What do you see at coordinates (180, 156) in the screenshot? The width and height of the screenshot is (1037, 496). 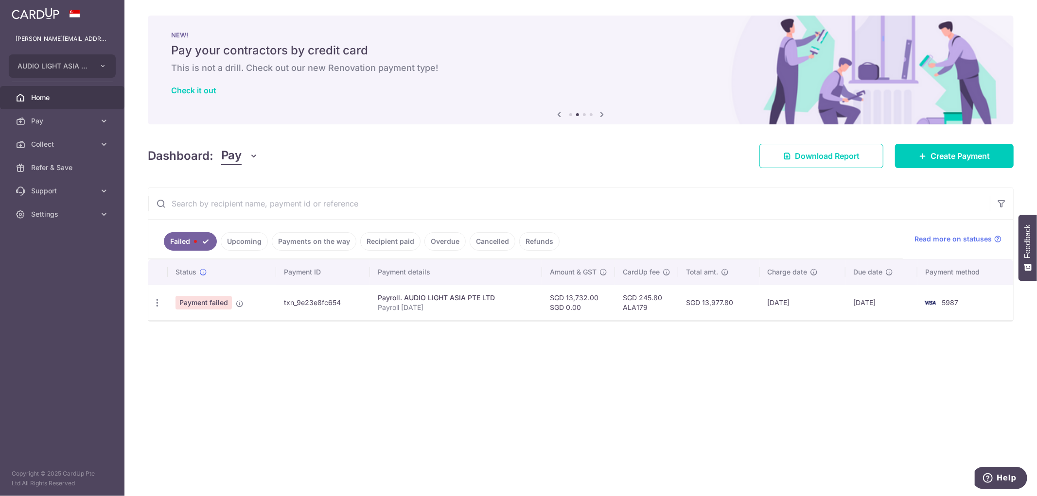 I see `h4: Dashboard:` at bounding box center [180, 156].